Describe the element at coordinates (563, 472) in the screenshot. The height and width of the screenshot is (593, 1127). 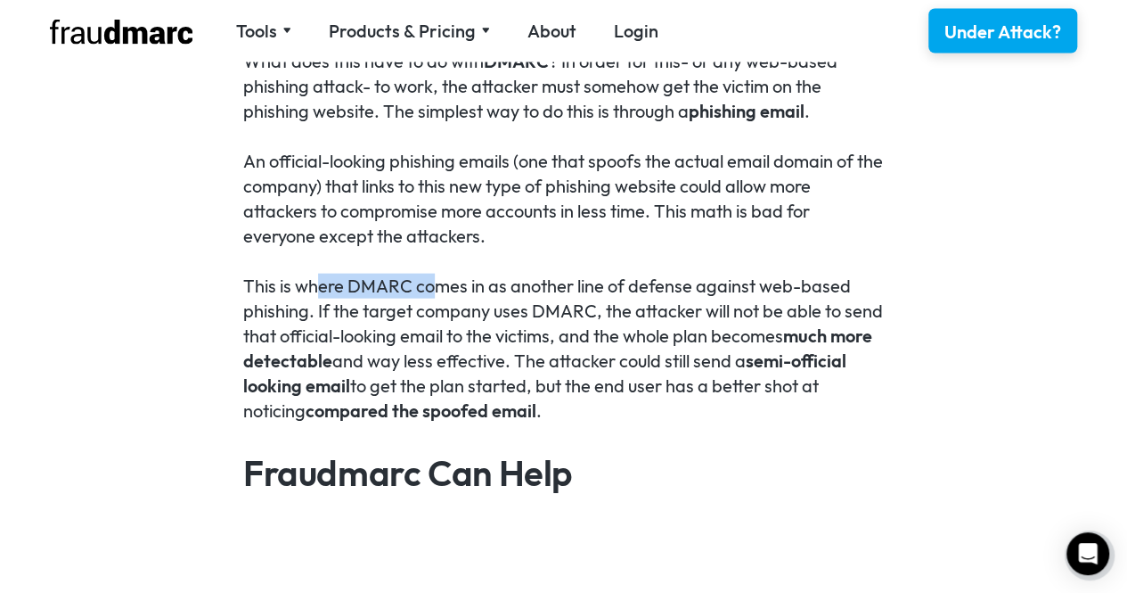
I see `h3: Fraudmarc Can Help` at that location.